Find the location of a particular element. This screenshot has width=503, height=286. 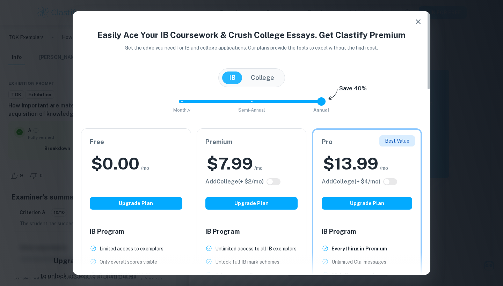

span: Semi-Annual is located at coordinates (251, 110).